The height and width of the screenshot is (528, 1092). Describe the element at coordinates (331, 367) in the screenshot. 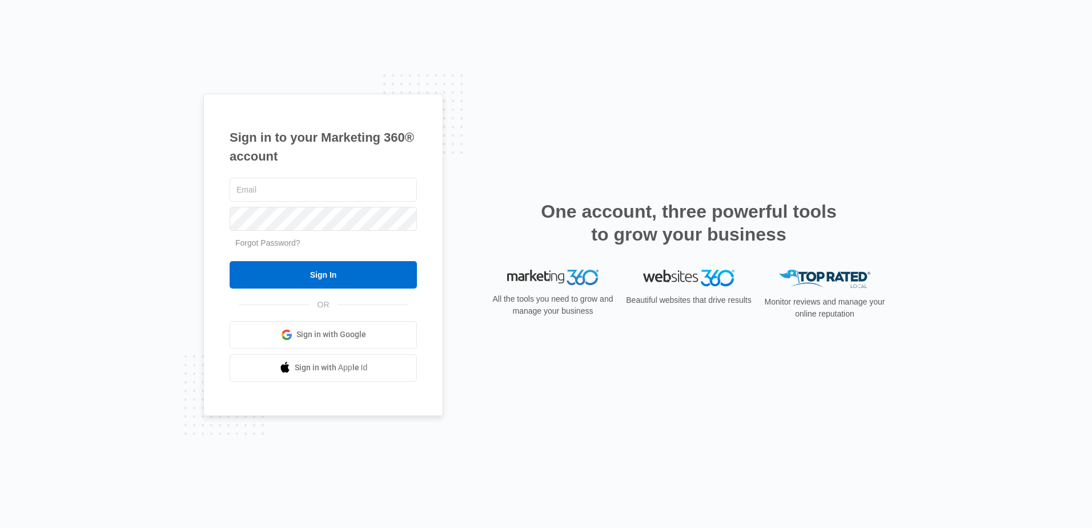

I see `span: Sign in with Apple Id` at that location.